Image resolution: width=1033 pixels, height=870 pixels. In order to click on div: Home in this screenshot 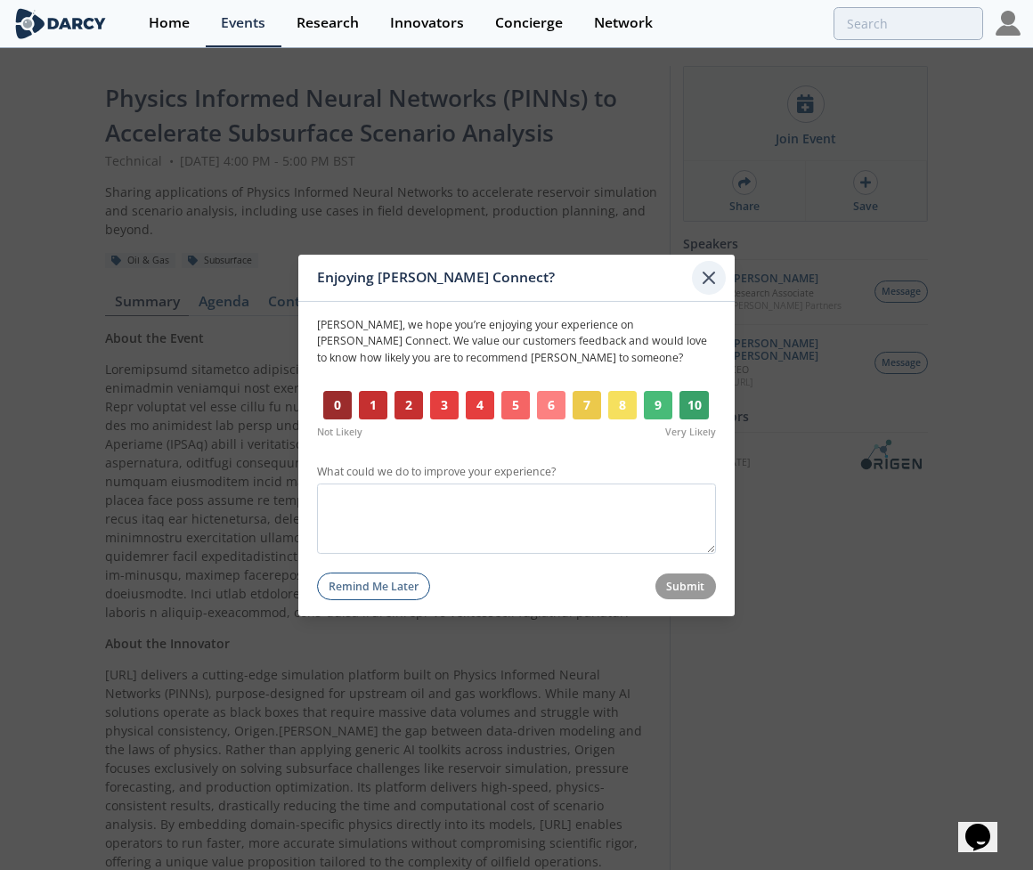, I will do `click(169, 23)`.